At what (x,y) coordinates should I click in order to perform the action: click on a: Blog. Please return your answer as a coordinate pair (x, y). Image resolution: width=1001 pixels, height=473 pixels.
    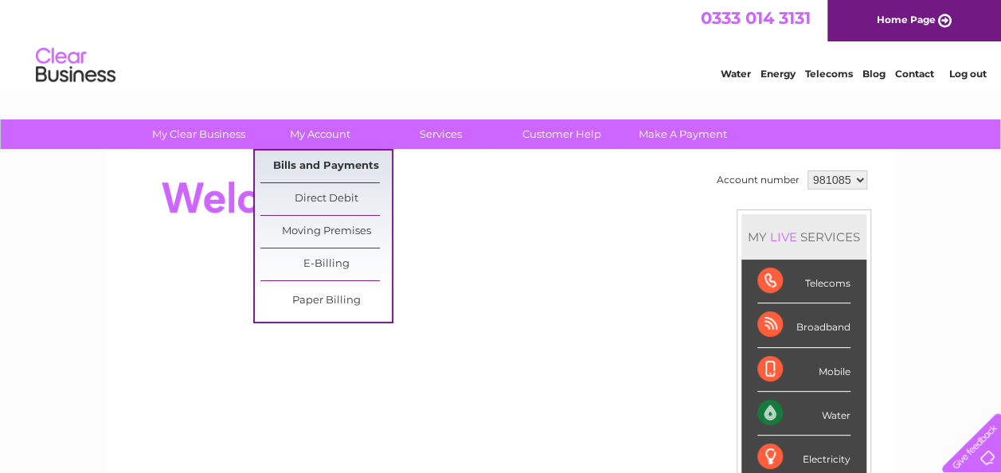
    Looking at the image, I should click on (874, 73).